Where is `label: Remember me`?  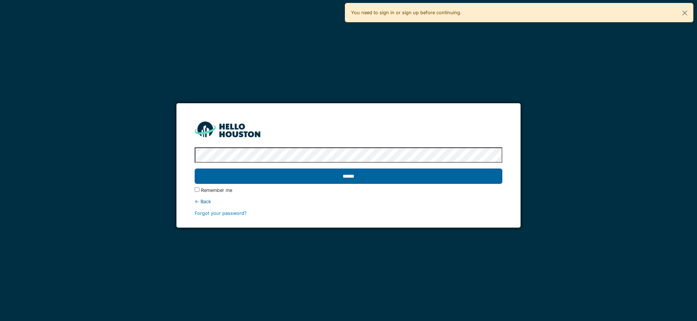 label: Remember me is located at coordinates (217, 190).